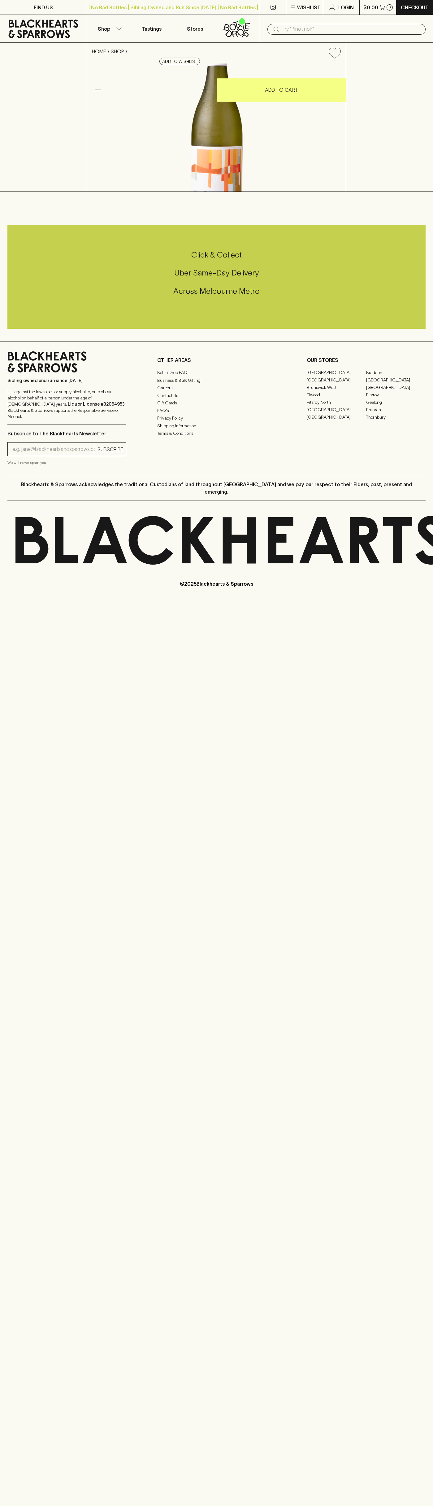 Image resolution: width=433 pixels, height=1506 pixels. Describe the element at coordinates (96, 404) in the screenshot. I see `strong: Liquor License #32064953` at that location.